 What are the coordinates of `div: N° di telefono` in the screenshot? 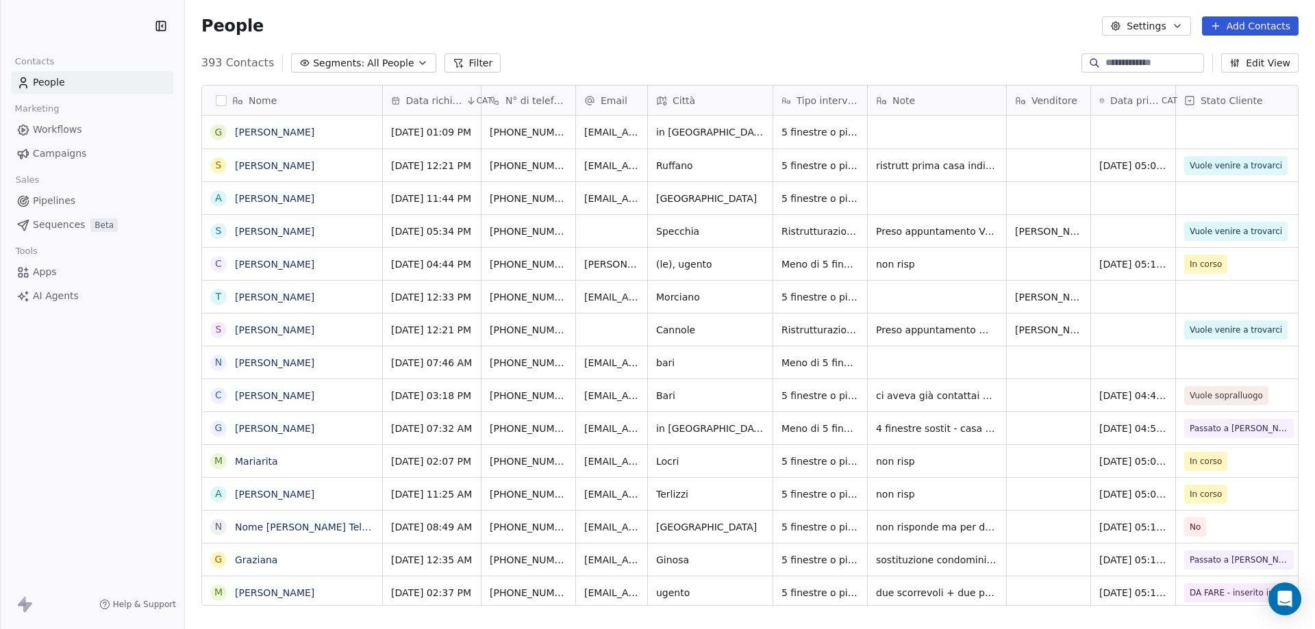 It's located at (528, 100).